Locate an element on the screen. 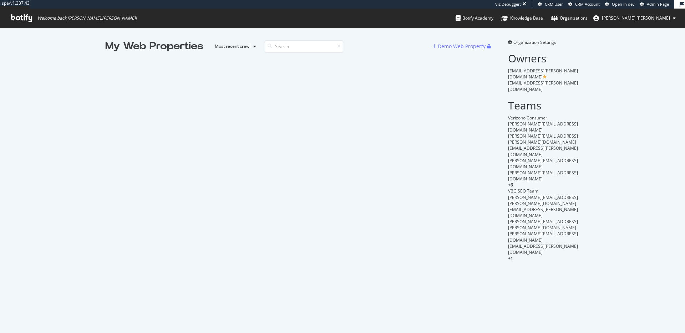 Image resolution: width=685 pixels, height=333 pixels. a: Open in dev is located at coordinates (620, 4).